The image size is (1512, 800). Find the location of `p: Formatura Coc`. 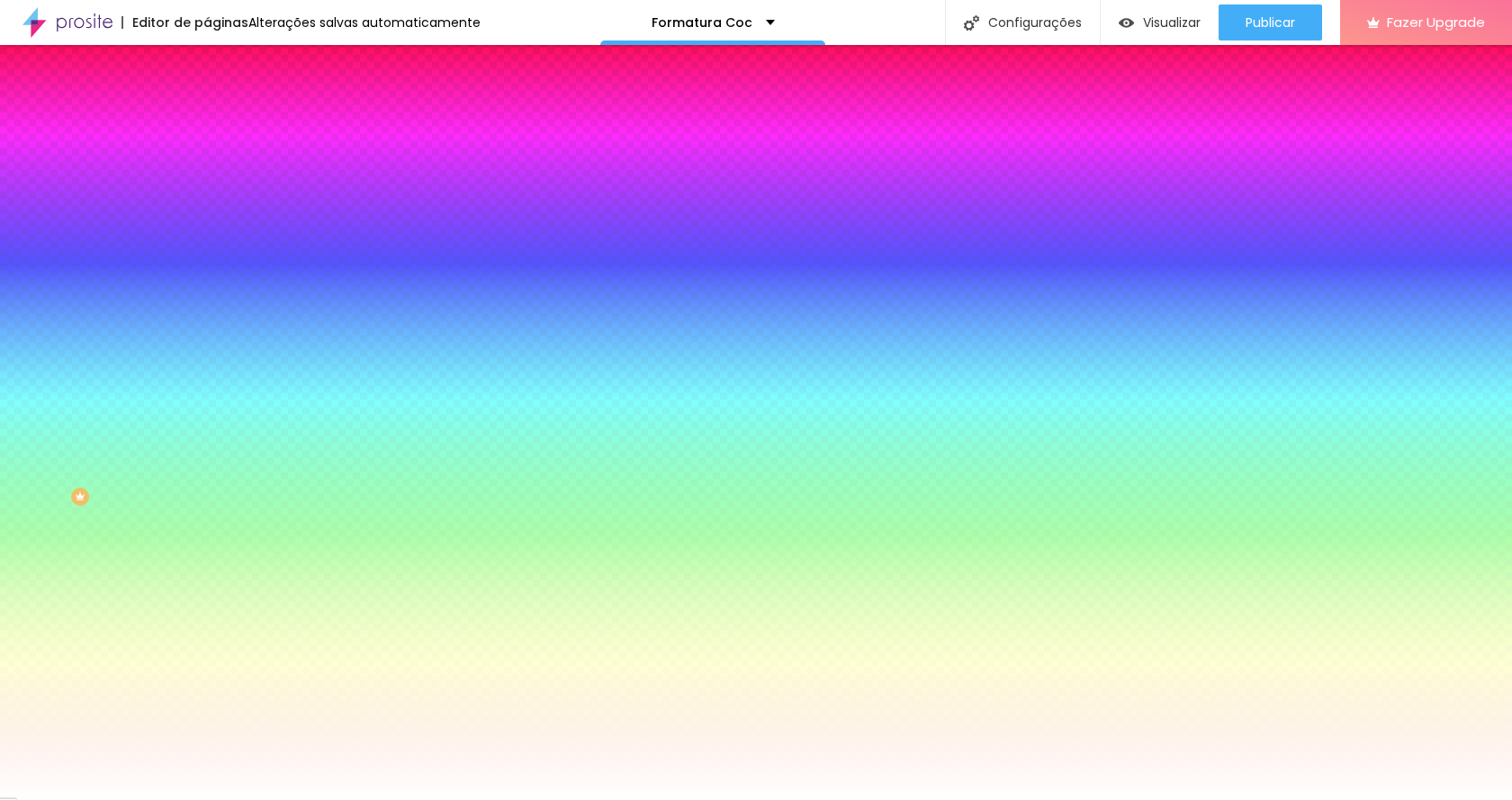

p: Formatura Coc is located at coordinates (703, 23).